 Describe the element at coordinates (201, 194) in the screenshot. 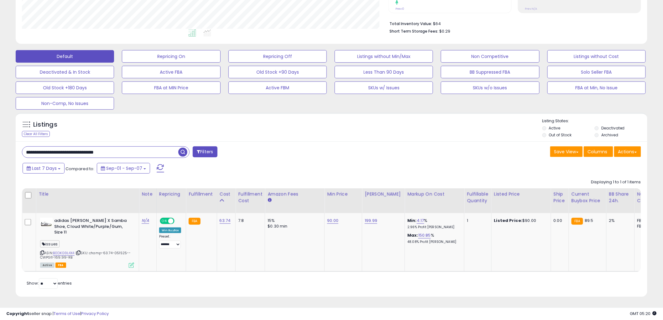

I see `div: Fulfillment` at that location.